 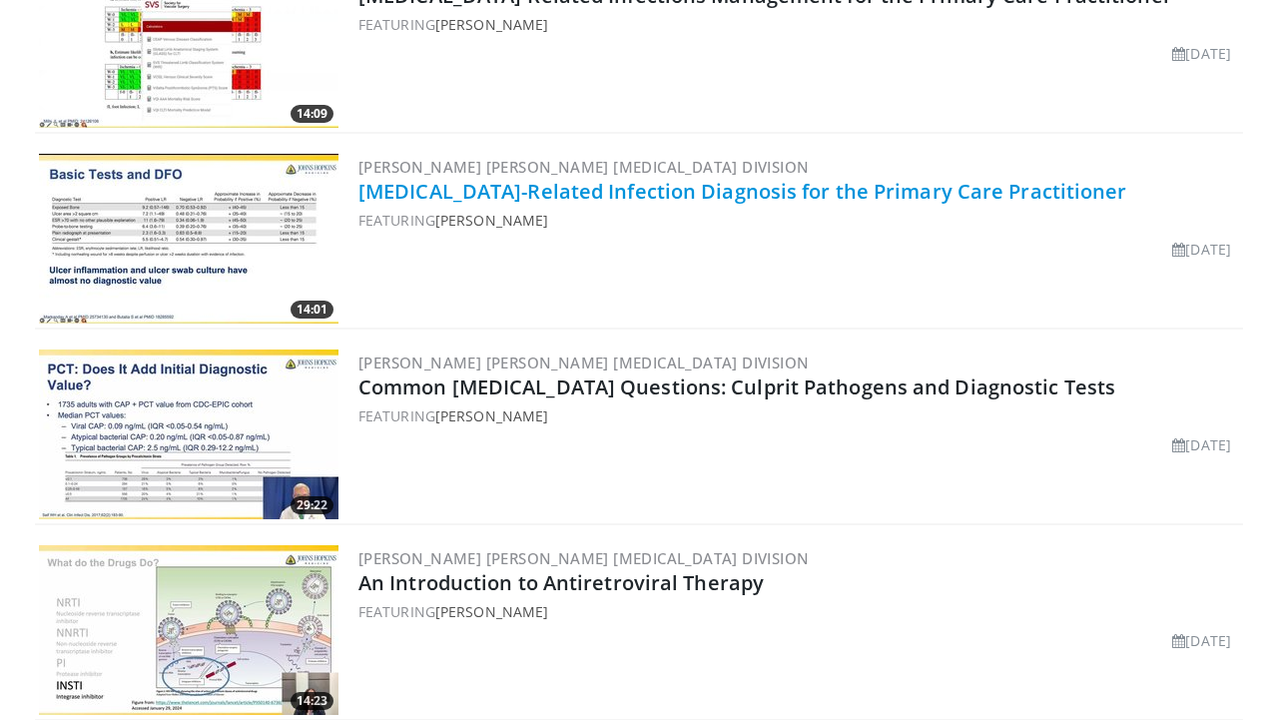 What do you see at coordinates (189, 434) in the screenshot?
I see `a: 29:22` at bounding box center [189, 434].